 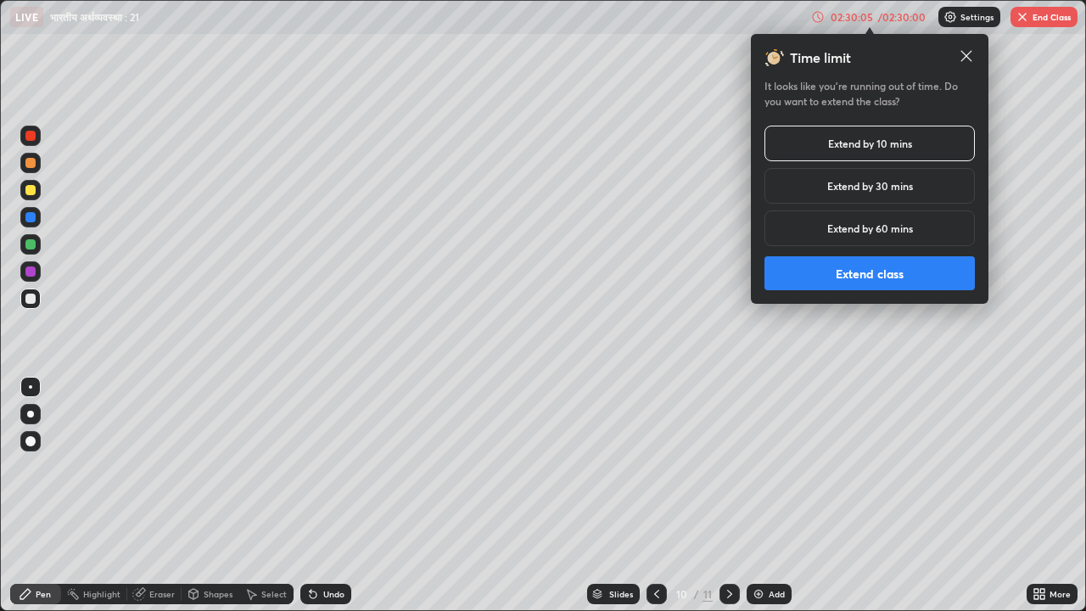 What do you see at coordinates (707, 594) in the screenshot?
I see `div: 11` at bounding box center [707, 594].